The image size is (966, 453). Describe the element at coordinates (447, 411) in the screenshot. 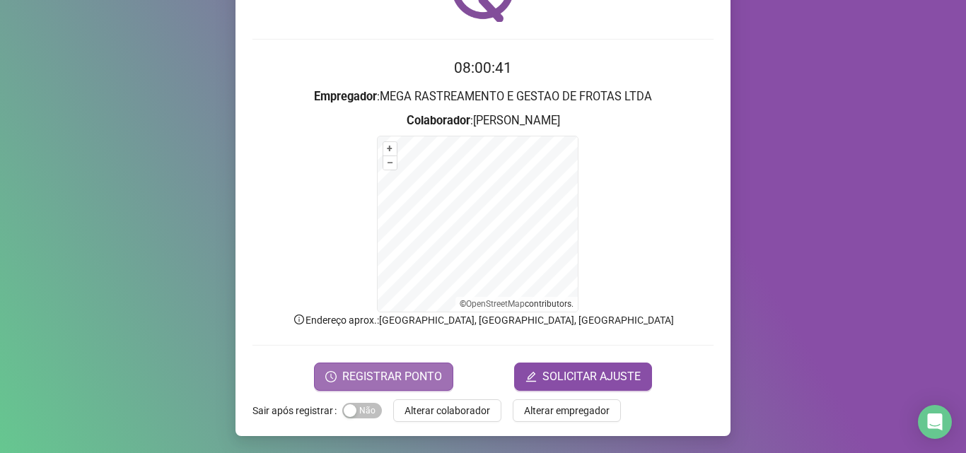

I see `span: Alterar colaborador` at that location.